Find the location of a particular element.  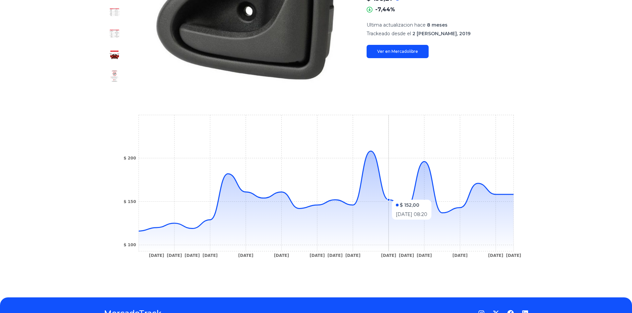

span: 8 meses is located at coordinates (437, 25).